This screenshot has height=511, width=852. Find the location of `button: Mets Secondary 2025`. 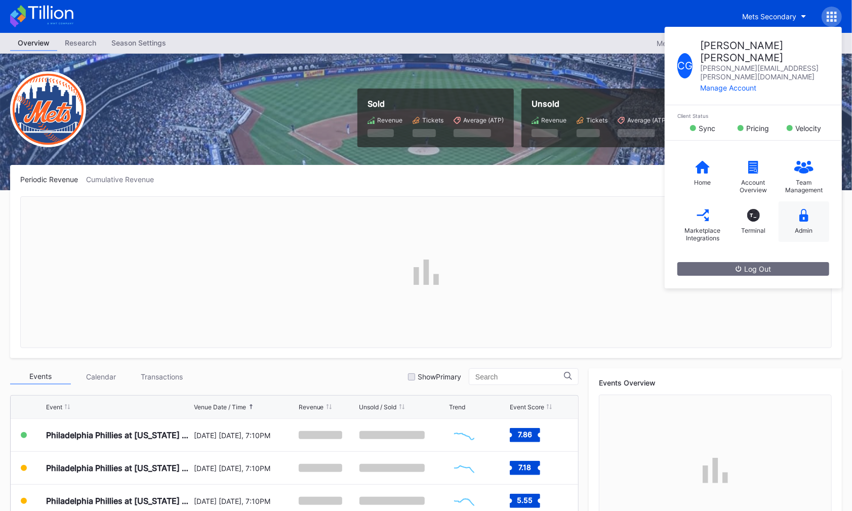

button: Mets Secondary 2025 is located at coordinates (698, 43).